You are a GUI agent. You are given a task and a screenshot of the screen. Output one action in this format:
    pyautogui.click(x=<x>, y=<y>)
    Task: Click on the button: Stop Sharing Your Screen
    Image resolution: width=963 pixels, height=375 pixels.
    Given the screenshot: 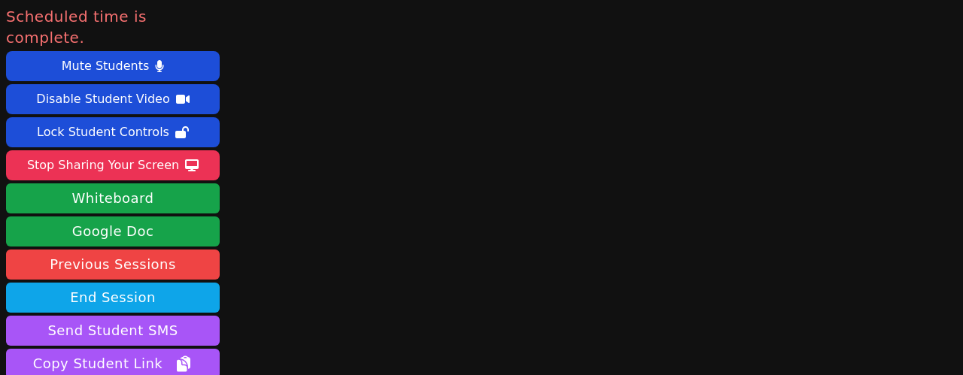 What is the action you would take?
    pyautogui.click(x=113, y=165)
    